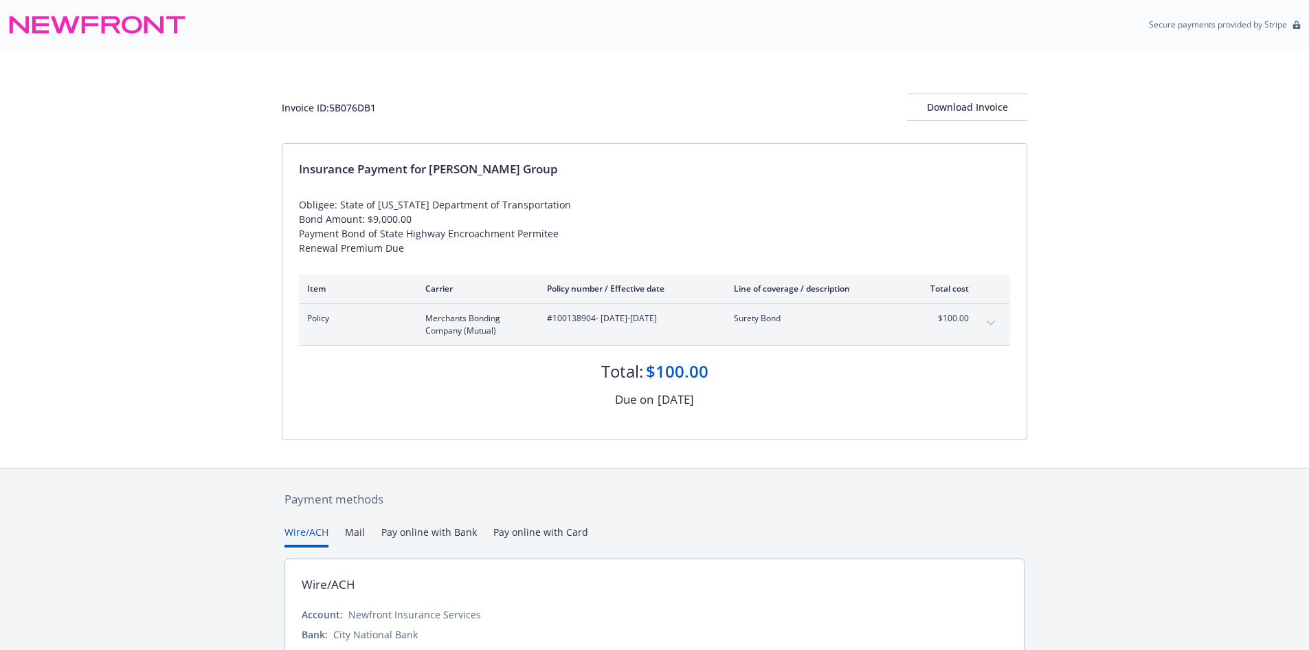 This screenshot has width=1309, height=650. Describe the element at coordinates (414, 614) in the screenshot. I see `div: Newfront Insurance Services` at that location.